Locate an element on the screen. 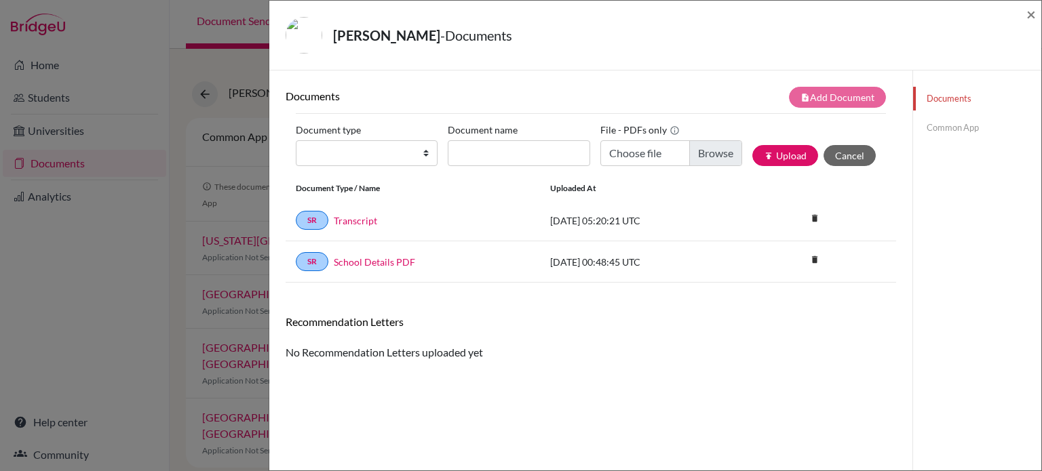  div: Uploaded at is located at coordinates (642, 189).